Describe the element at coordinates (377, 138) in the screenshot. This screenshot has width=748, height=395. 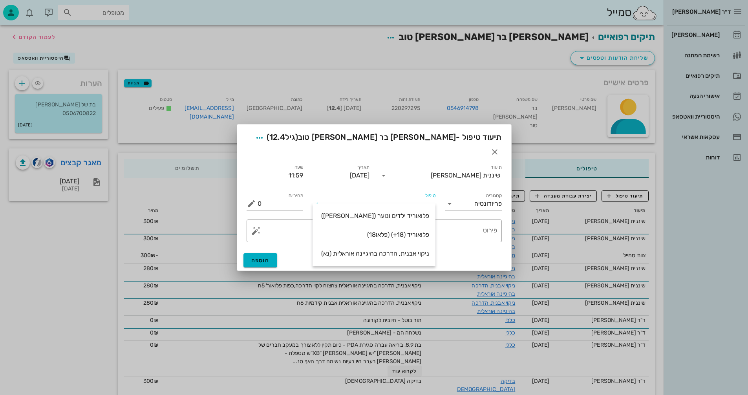
I see `span: תיעוד טיפול -` at that location.